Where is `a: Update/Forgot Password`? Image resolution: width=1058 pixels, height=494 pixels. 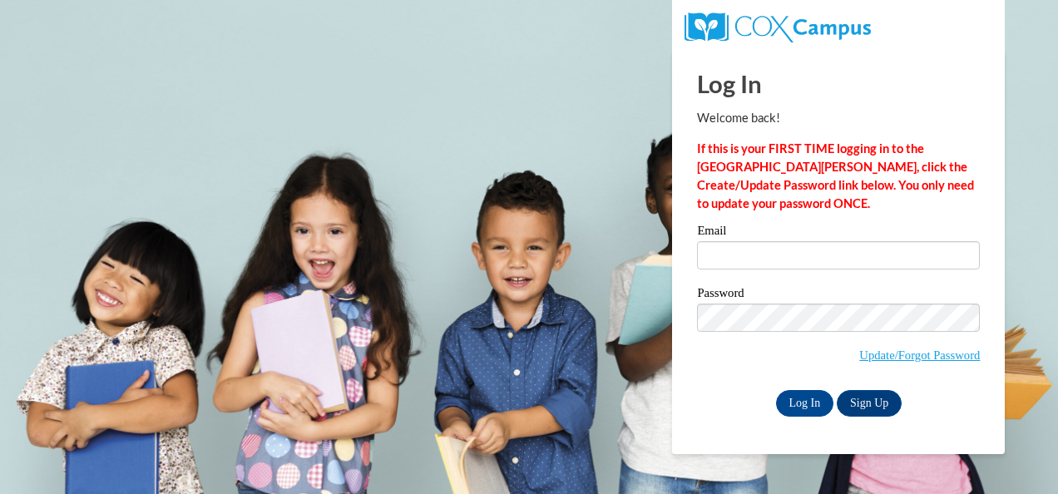
a: Update/Forgot Password is located at coordinates (919, 355).